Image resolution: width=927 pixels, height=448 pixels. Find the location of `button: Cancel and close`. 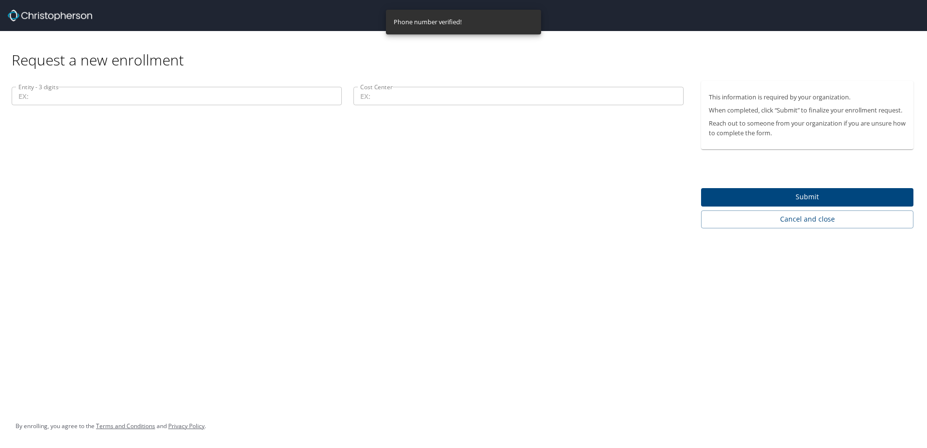

button: Cancel and close is located at coordinates (808, 219).